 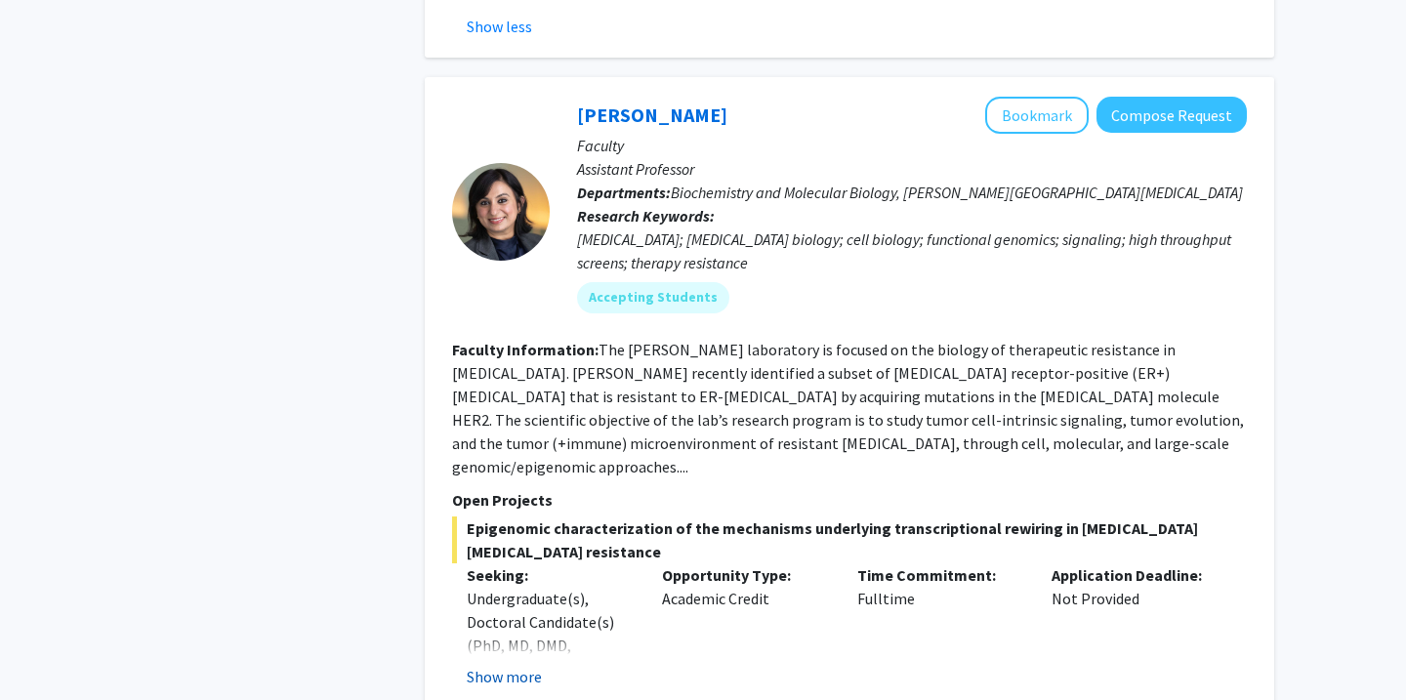 What do you see at coordinates (624, 192) in the screenshot?
I see `b: Departments:` at bounding box center [624, 192].